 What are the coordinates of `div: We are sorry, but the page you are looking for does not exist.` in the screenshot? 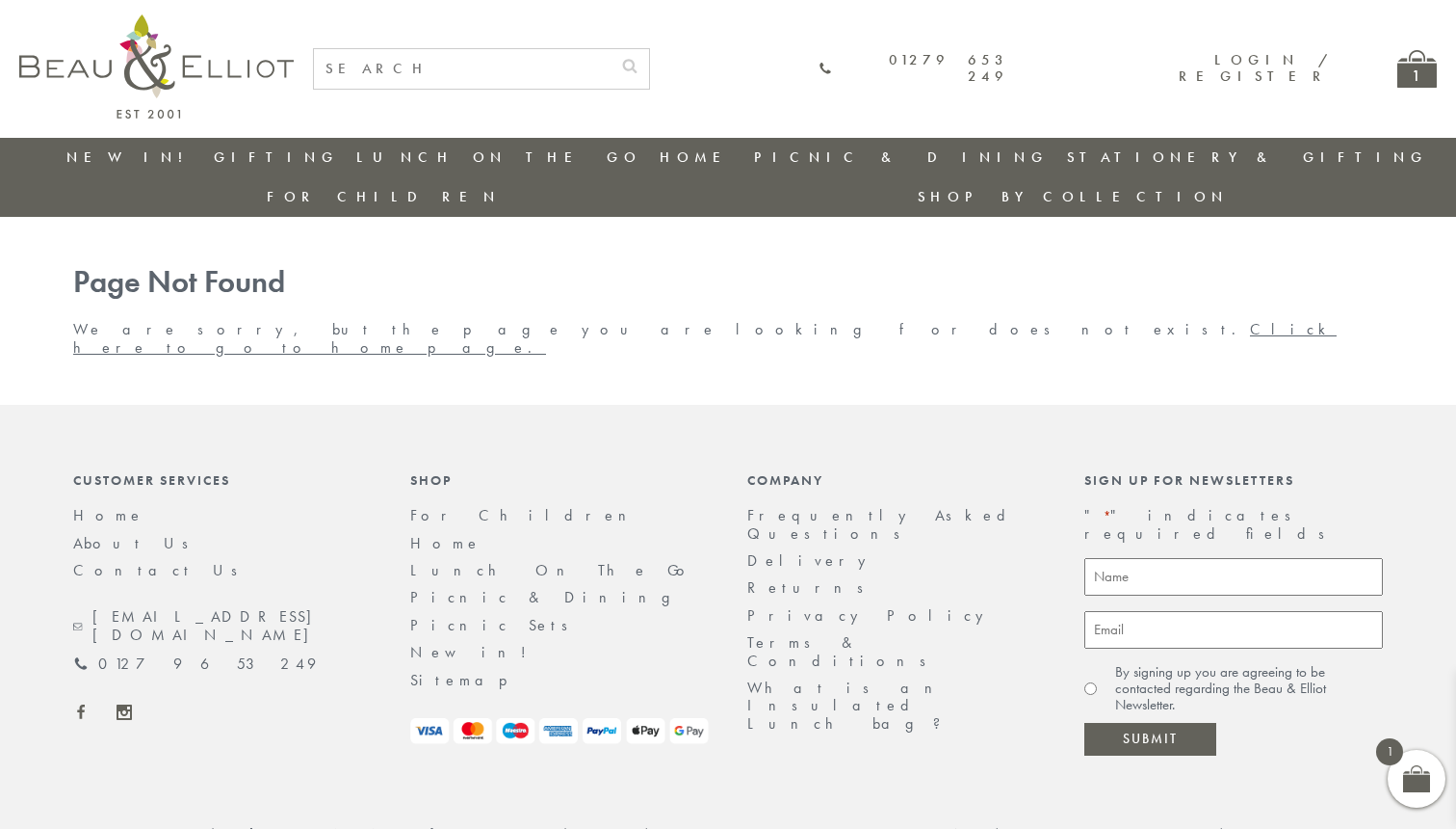 It's located at (728, 310).